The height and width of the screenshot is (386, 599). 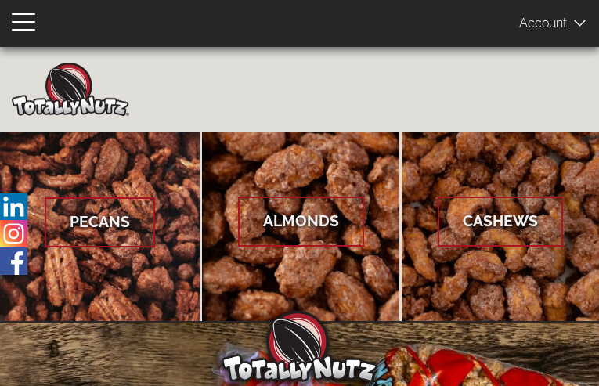 What do you see at coordinates (301, 227) in the screenshot?
I see `a: Almonds` at bounding box center [301, 227].